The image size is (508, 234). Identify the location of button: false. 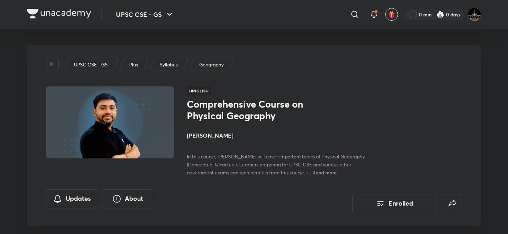
(452, 203).